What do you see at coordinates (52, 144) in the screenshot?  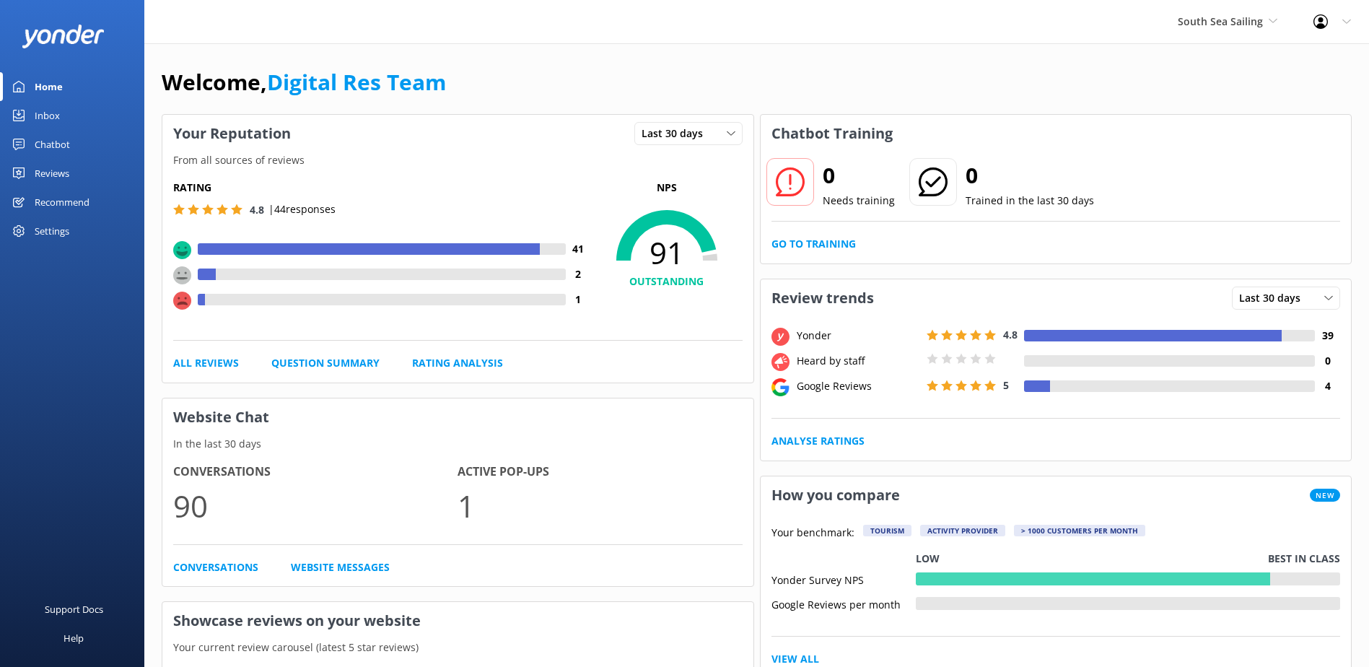 I see `div: Chatbot` at bounding box center [52, 144].